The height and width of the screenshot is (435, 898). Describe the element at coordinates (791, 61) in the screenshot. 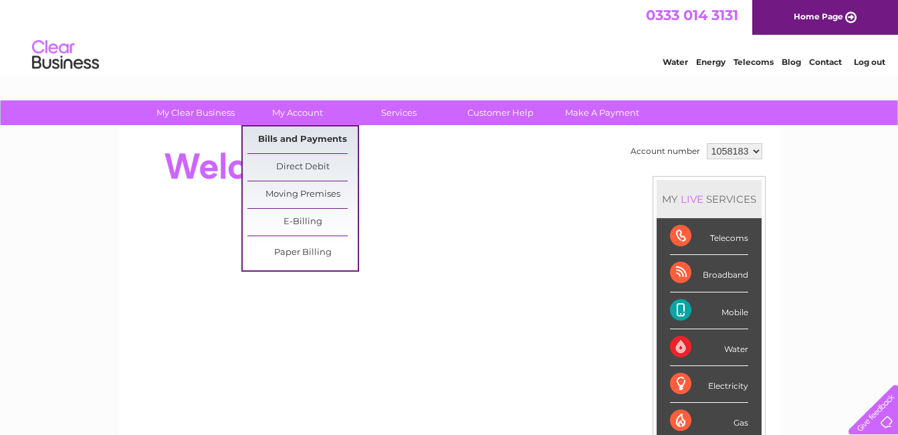

I see `a: Blog` at that location.